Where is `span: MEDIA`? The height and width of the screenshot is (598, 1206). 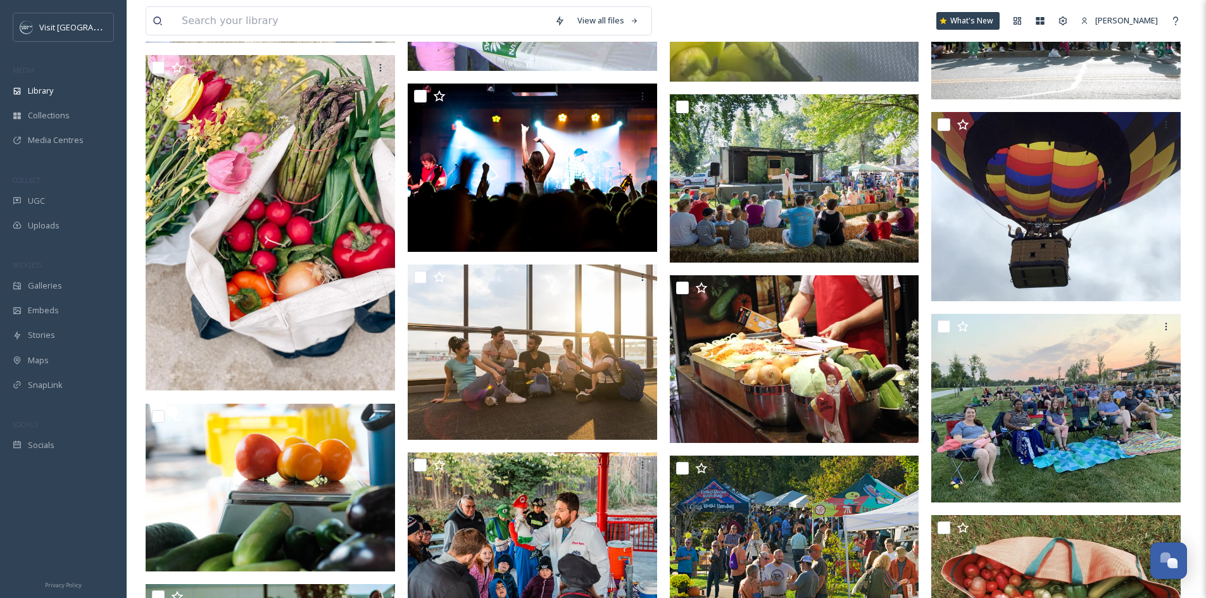 span: MEDIA is located at coordinates (23, 70).